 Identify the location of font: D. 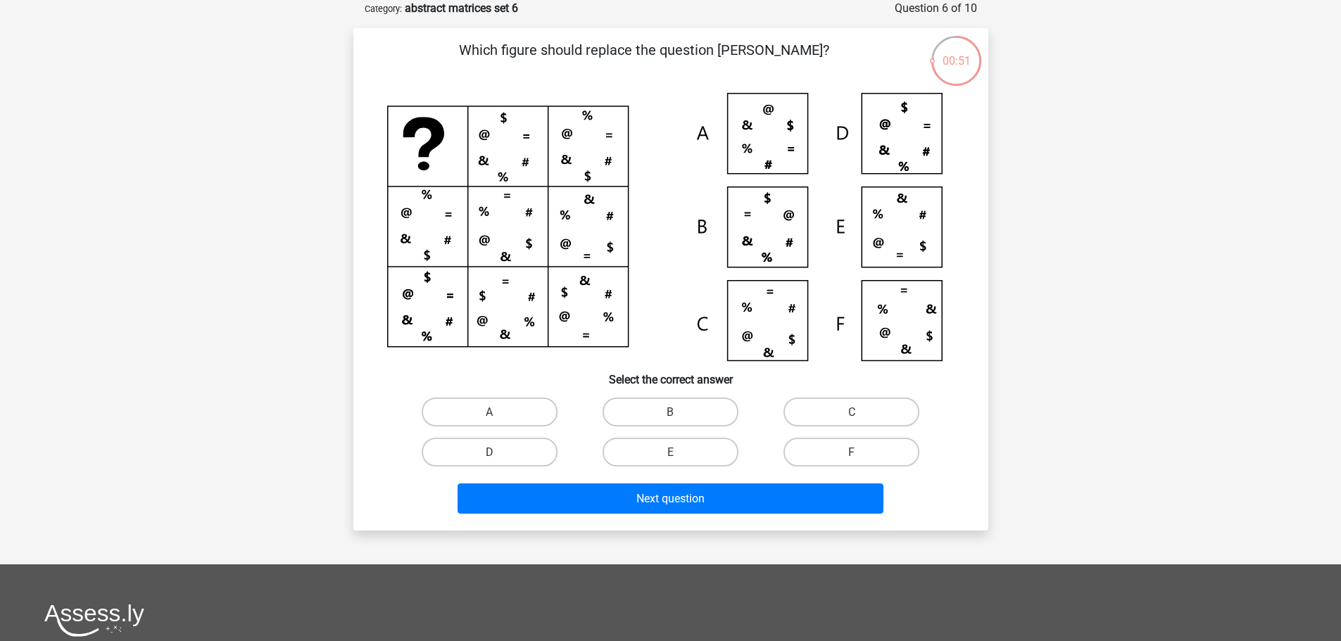
(489, 452).